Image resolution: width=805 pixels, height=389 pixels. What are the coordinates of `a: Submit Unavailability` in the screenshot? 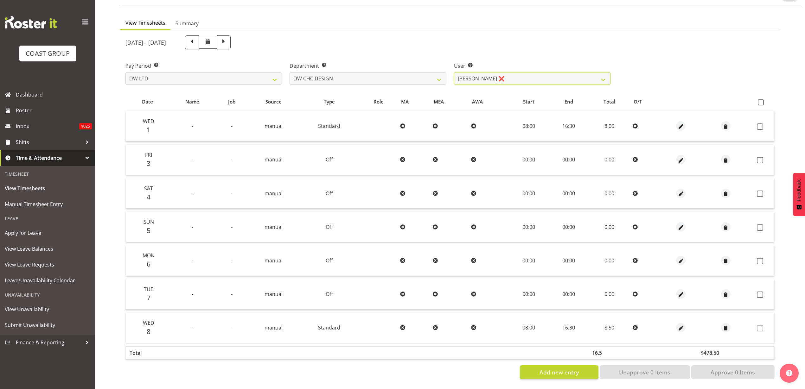 It's located at (48, 325).